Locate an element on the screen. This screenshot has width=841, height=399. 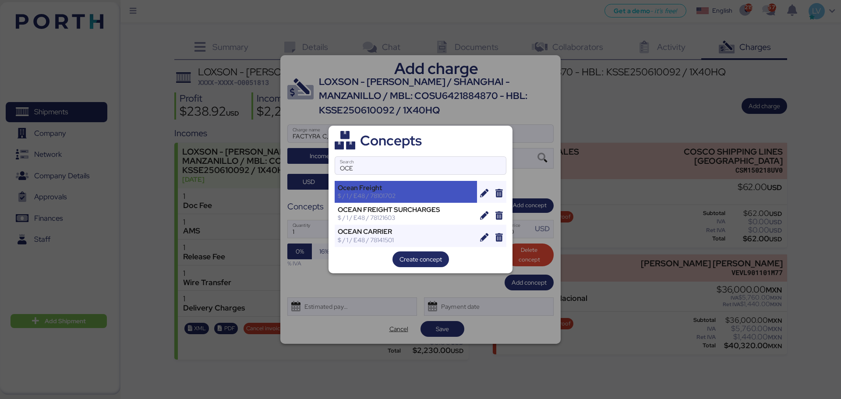
div: OCEAN FREIGHT SURCHARGES is located at coordinates (406, 210).